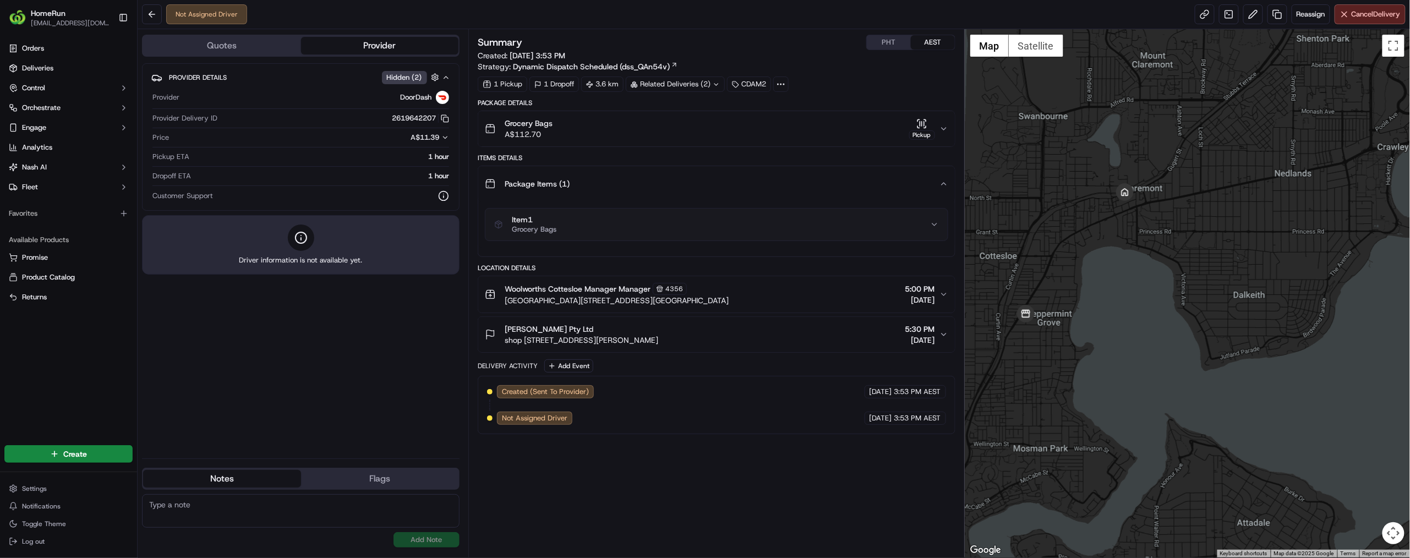  What do you see at coordinates (41, 506) in the screenshot?
I see `span: Notifications` at bounding box center [41, 506].